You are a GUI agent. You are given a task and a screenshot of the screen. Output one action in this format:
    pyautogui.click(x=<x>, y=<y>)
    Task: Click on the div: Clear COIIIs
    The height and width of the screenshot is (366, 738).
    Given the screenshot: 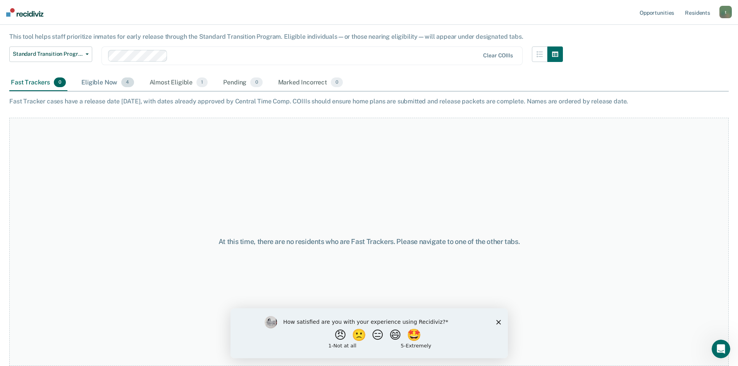 What is the action you would take?
    pyautogui.click(x=498, y=55)
    